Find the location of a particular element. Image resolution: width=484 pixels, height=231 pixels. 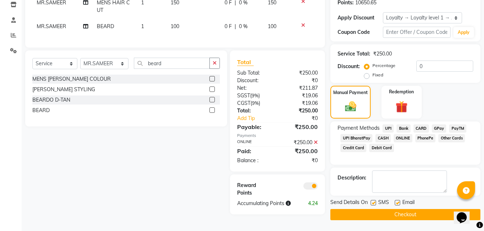

span: Payment Methods is located at coordinates (358, 128).